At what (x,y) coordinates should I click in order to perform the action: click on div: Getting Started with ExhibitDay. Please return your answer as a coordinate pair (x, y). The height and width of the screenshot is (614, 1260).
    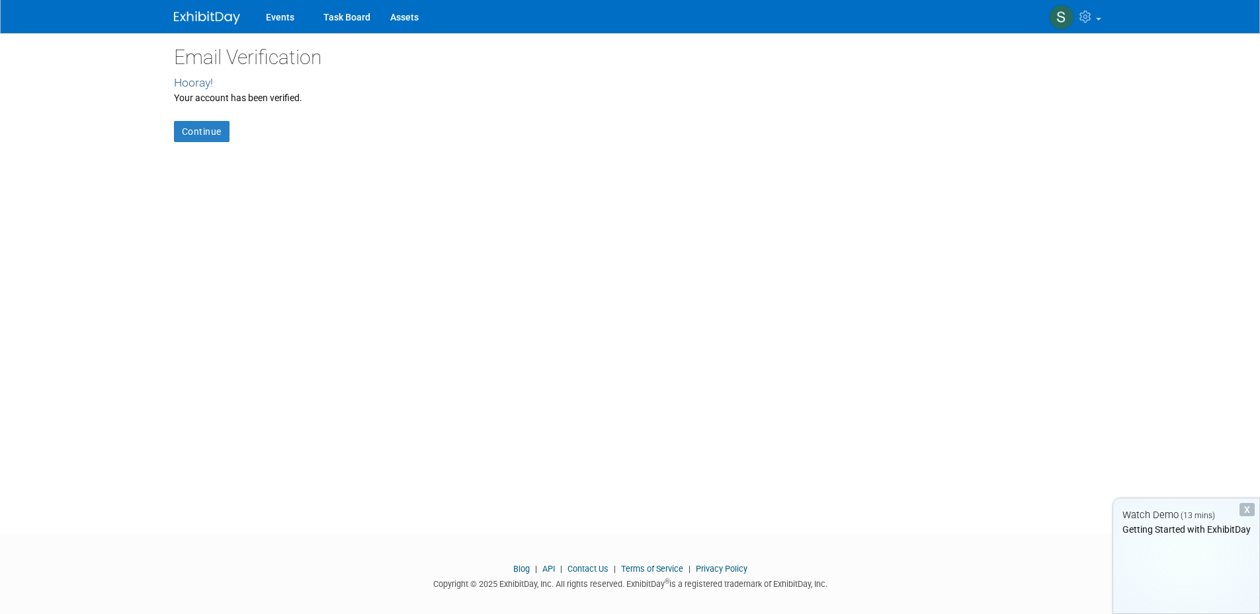
    Looking at the image, I should click on (1186, 530).